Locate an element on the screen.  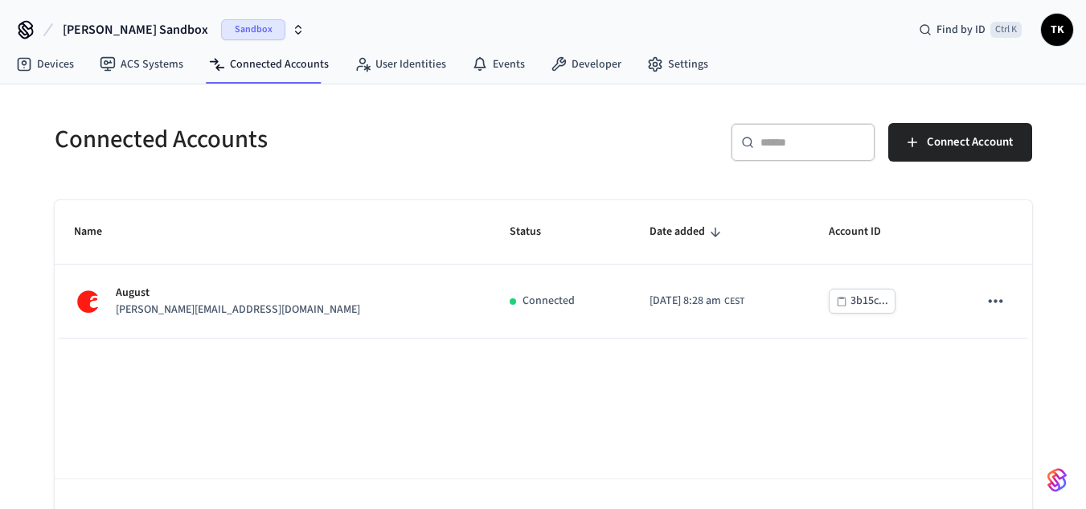
a: Settings is located at coordinates (678, 64).